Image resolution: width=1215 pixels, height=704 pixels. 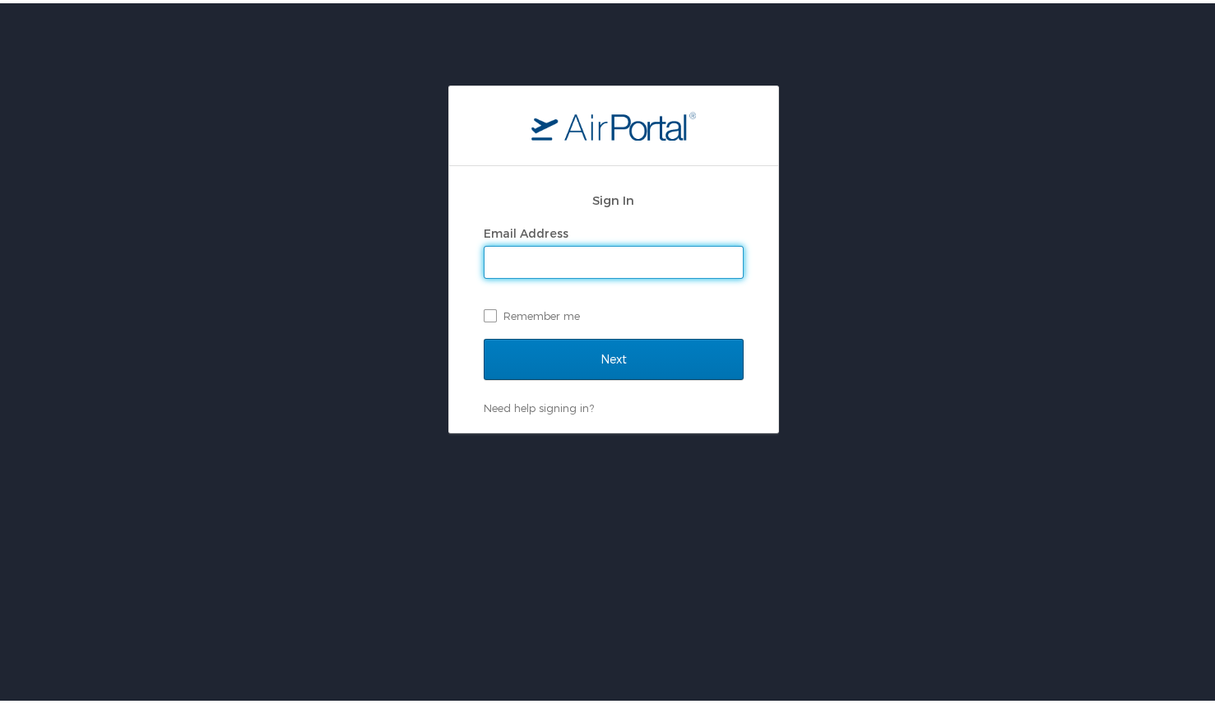 I want to click on img: logo, so click(x=614, y=123).